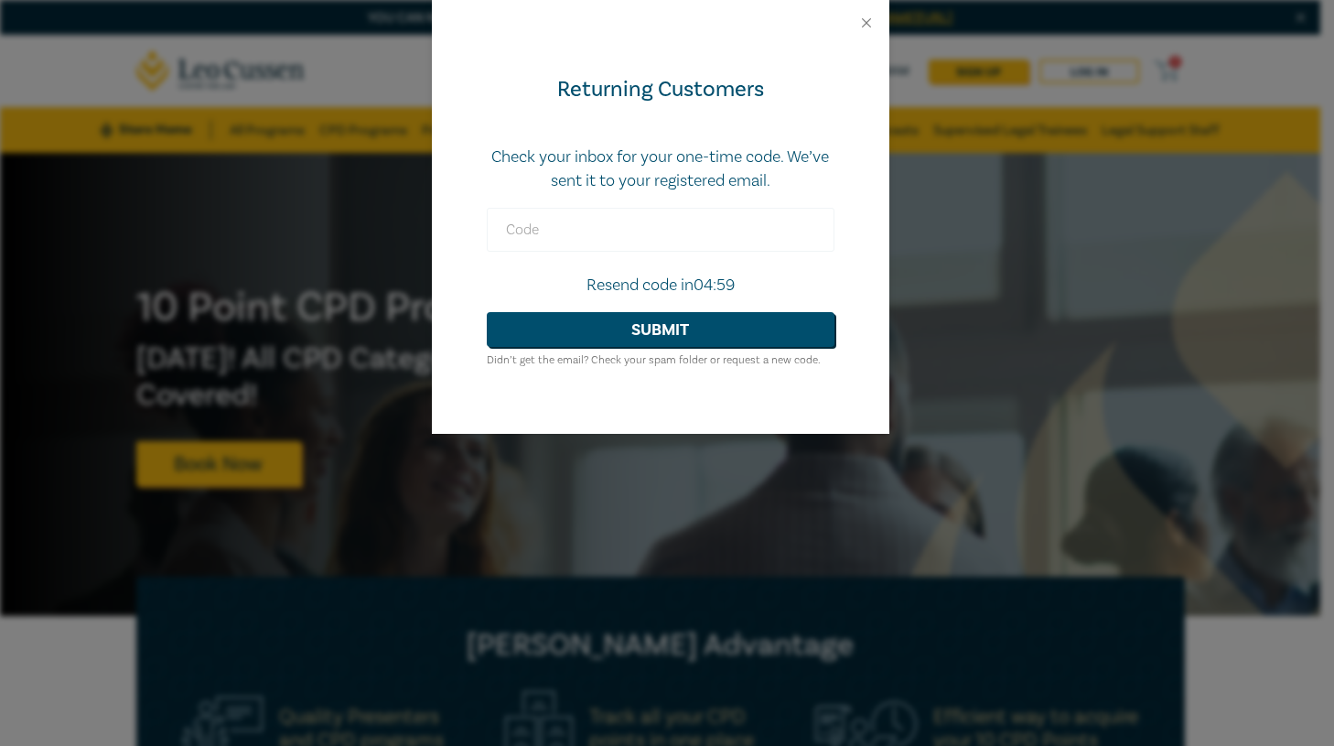 The height and width of the screenshot is (746, 1334). What do you see at coordinates (866, 23) in the screenshot?
I see `button: Close` at bounding box center [866, 23].